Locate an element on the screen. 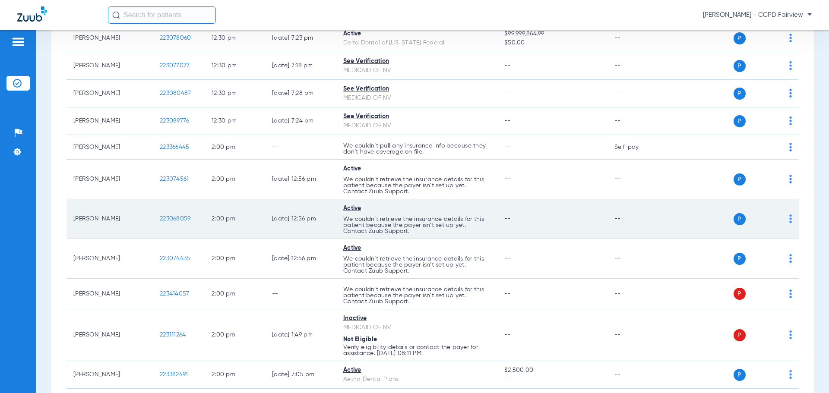  span: $50.00 is located at coordinates (552, 43).